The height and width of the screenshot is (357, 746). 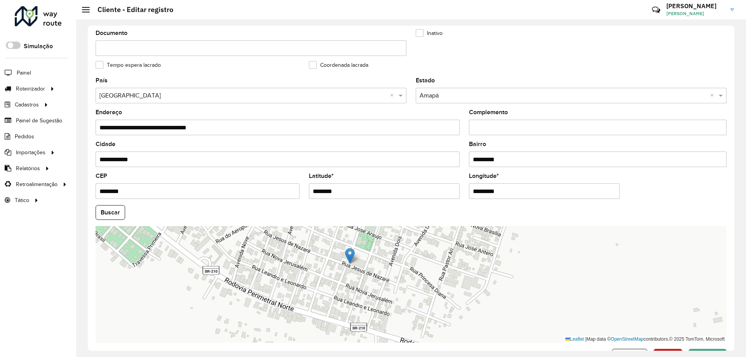 I want to click on a: Leaflet, so click(x=575, y=339).